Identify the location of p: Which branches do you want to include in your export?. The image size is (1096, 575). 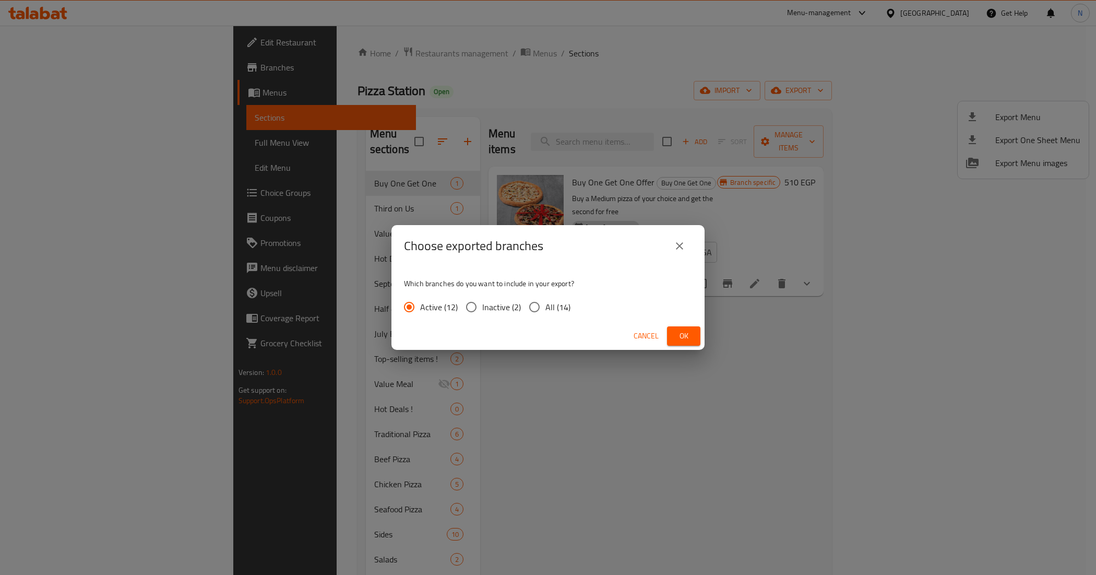
(548, 283).